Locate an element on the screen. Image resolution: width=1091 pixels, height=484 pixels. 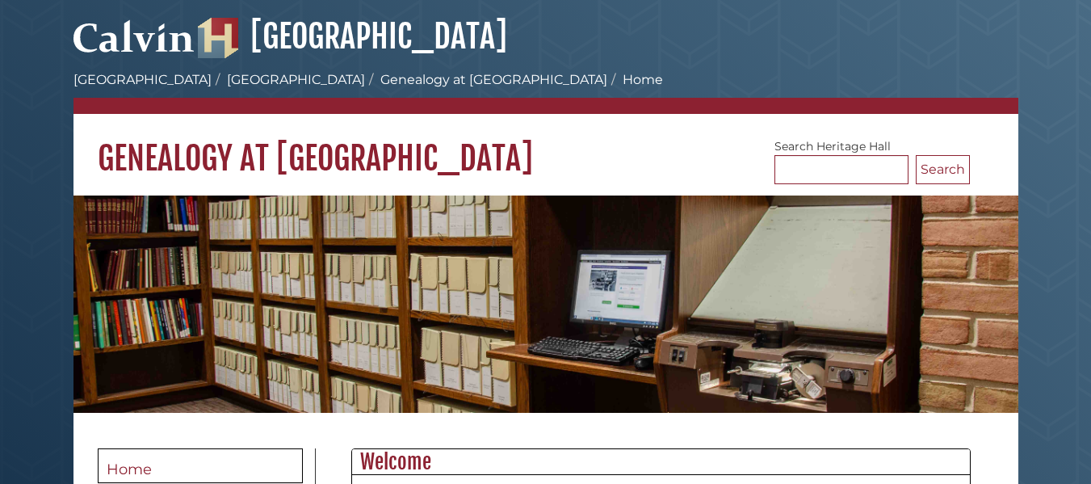
h2: Welcome is located at coordinates (661, 462).